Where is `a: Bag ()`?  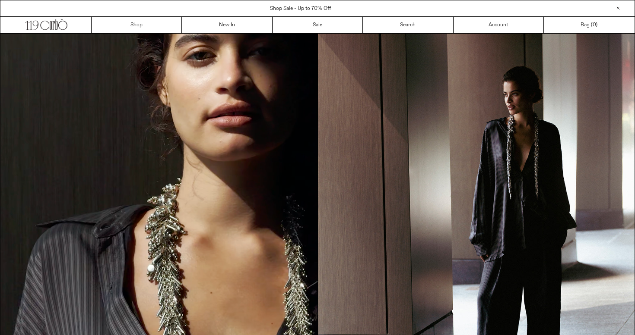
a: Bag () is located at coordinates (588, 25).